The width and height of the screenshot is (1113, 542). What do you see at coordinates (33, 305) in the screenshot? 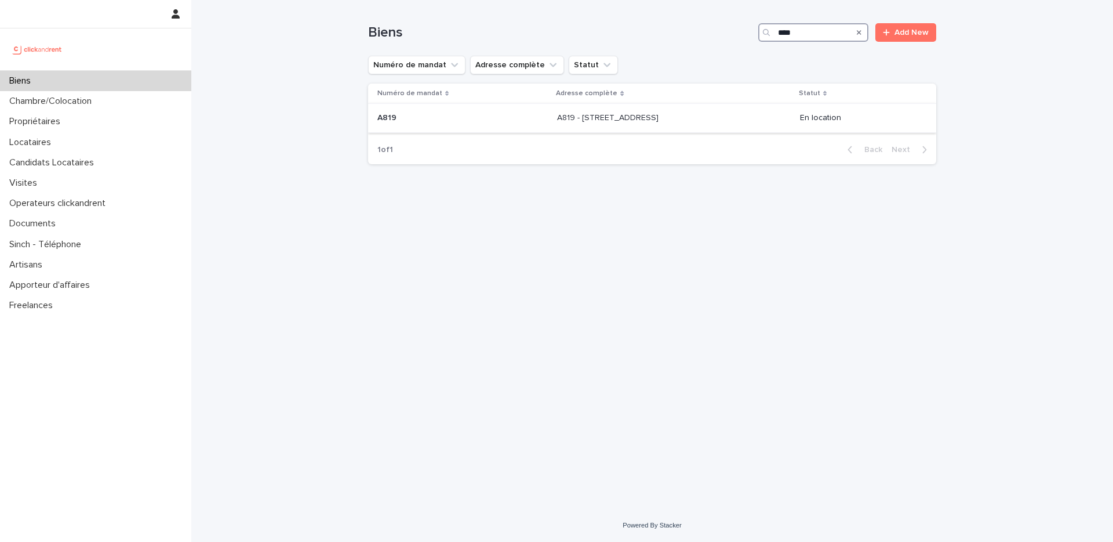
I see `p: Freelances` at bounding box center [33, 305].